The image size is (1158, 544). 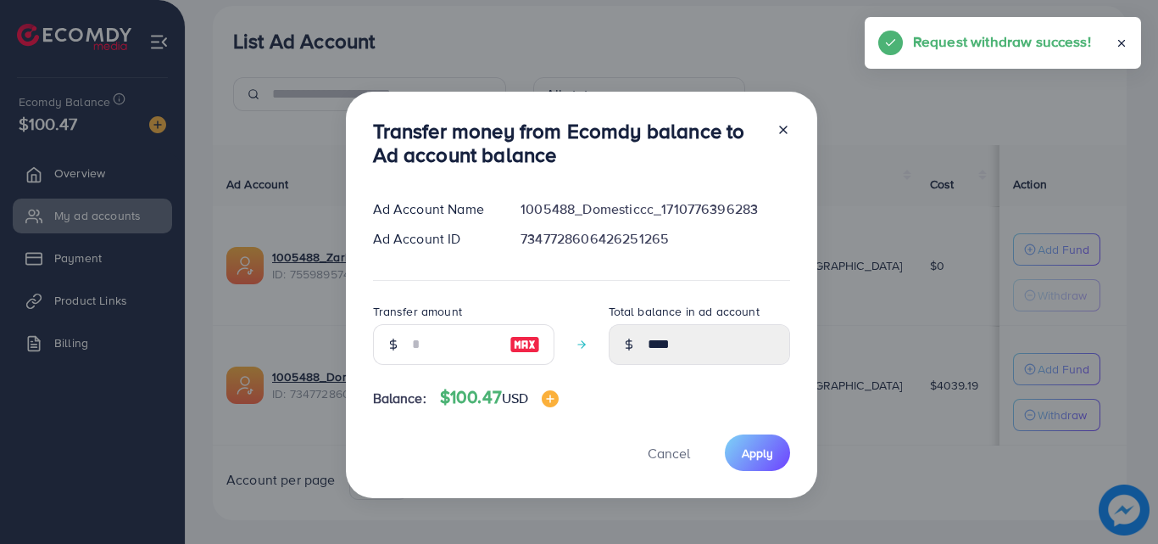 What do you see at coordinates (568, 143) in the screenshot?
I see `h3: Transfer money from Ecomdy balance to Ad account balance` at bounding box center [568, 143].